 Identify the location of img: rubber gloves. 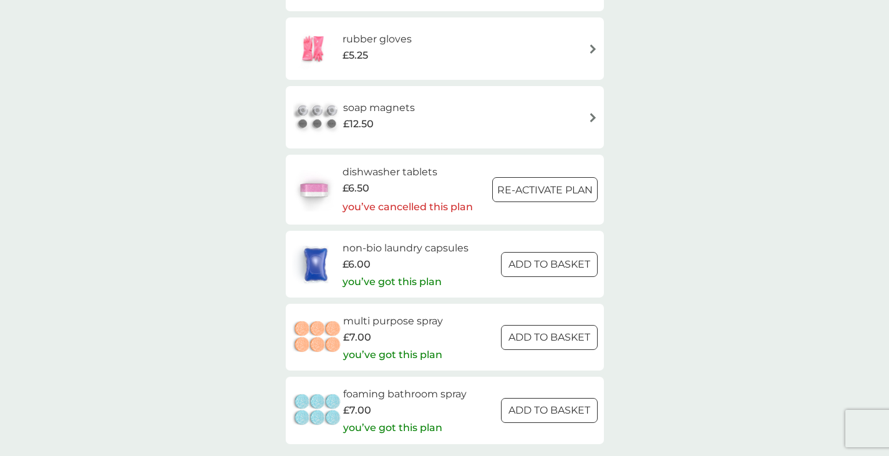
(314, 49).